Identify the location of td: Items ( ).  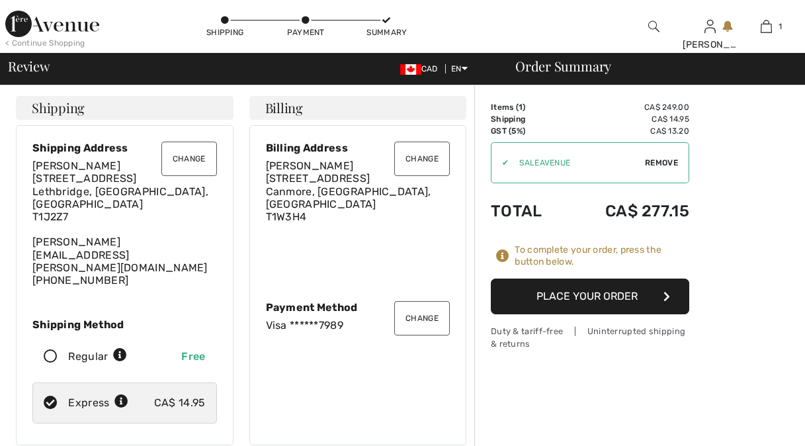
(528, 107).